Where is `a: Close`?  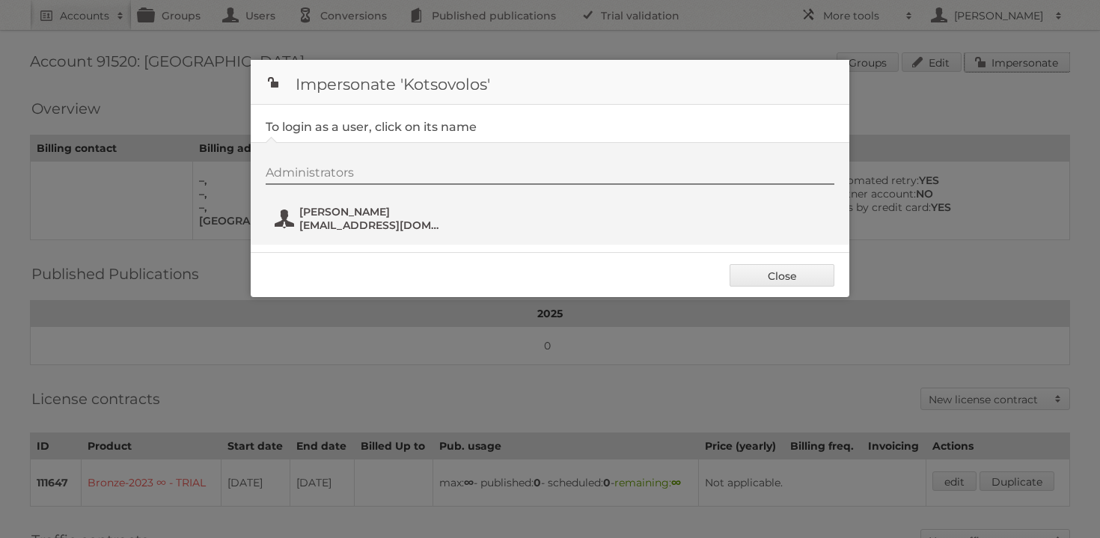
a: Close is located at coordinates (782, 275).